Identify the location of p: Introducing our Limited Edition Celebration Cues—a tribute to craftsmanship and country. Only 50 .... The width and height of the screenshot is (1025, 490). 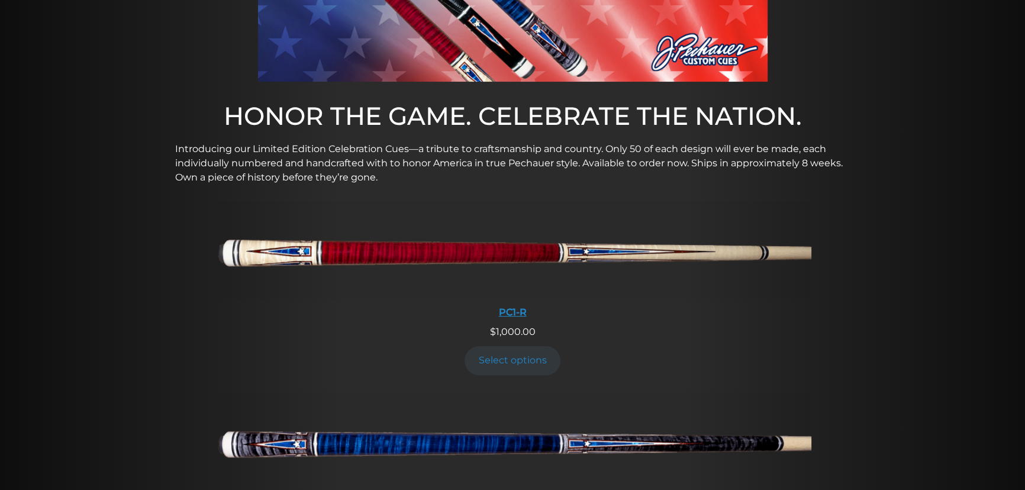
(513, 163).